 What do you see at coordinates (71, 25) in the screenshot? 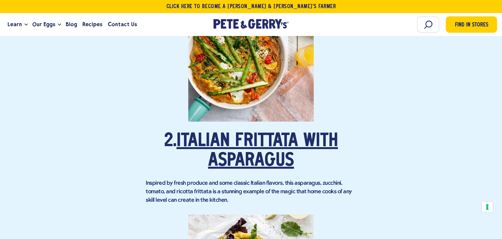
I see `a: Blog` at bounding box center [71, 25].